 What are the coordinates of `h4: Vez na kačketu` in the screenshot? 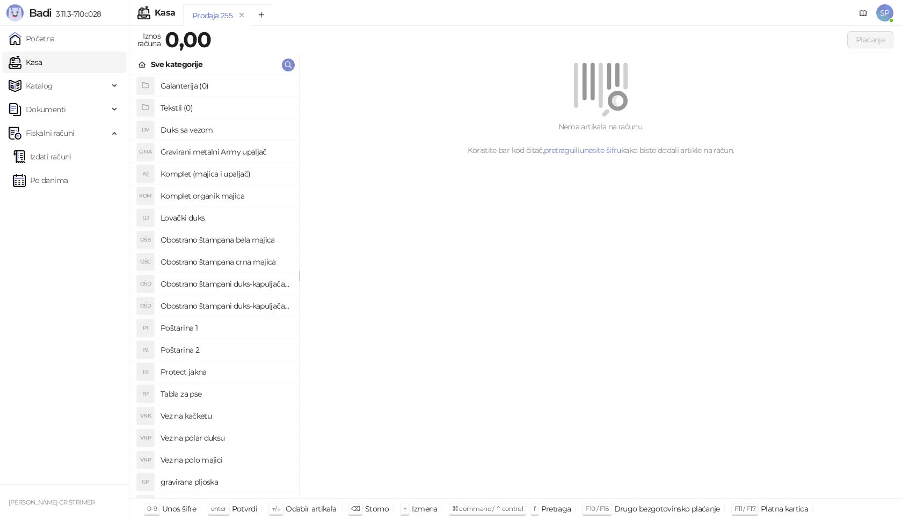 It's located at (226, 416).